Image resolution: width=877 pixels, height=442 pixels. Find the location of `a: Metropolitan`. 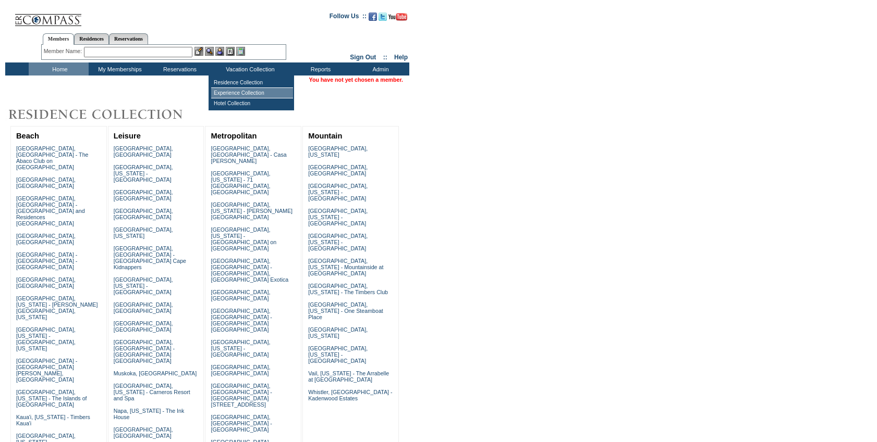

a: Metropolitan is located at coordinates (233, 136).